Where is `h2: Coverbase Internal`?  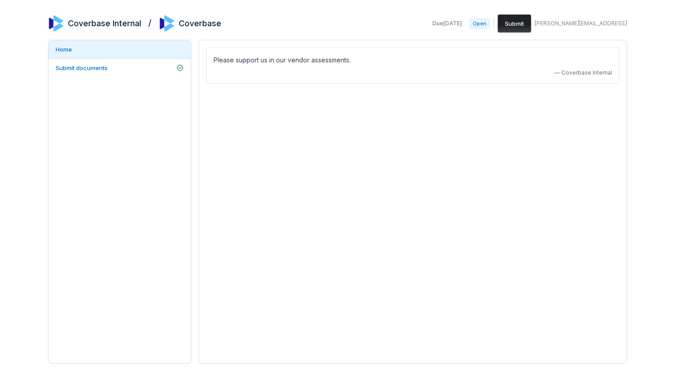 h2: Coverbase Internal is located at coordinates (105, 24).